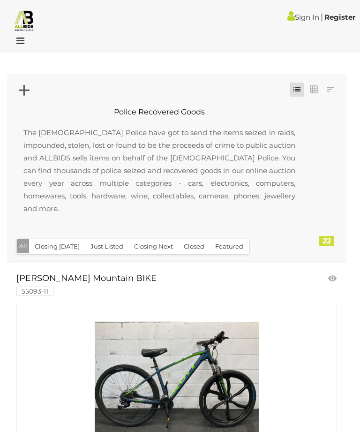  I want to click on button: All, so click(23, 246).